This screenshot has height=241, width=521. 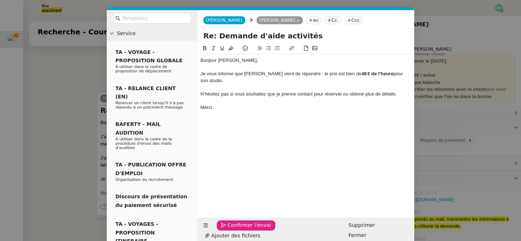 I want to click on button: Confirmer l'envoi, so click(x=246, y=225).